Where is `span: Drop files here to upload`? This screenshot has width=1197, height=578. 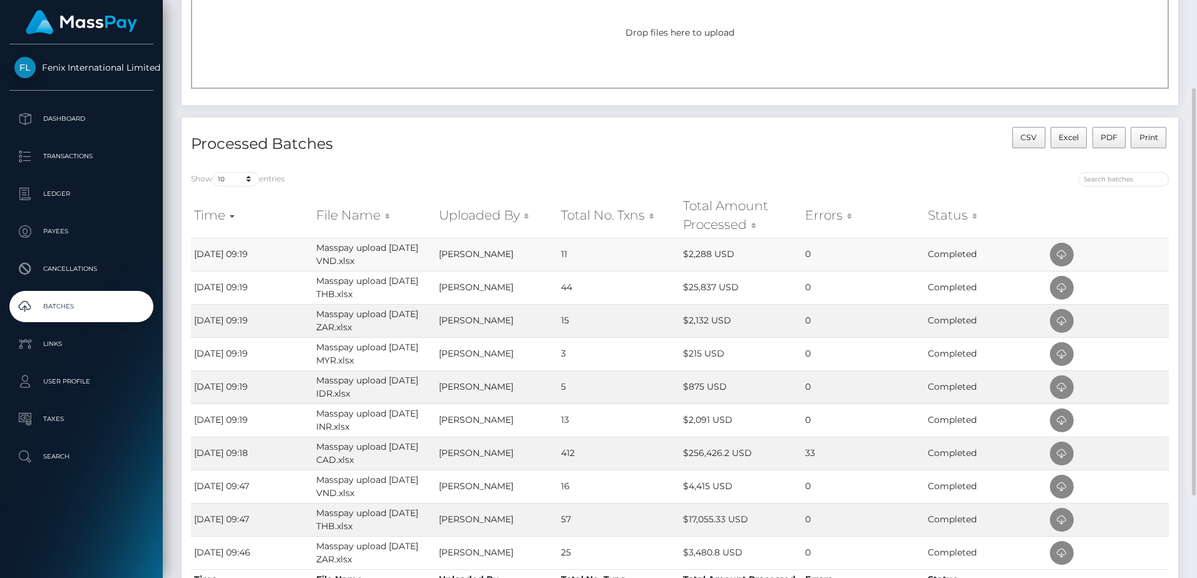
span: Drop files here to upload is located at coordinates (680, 33).